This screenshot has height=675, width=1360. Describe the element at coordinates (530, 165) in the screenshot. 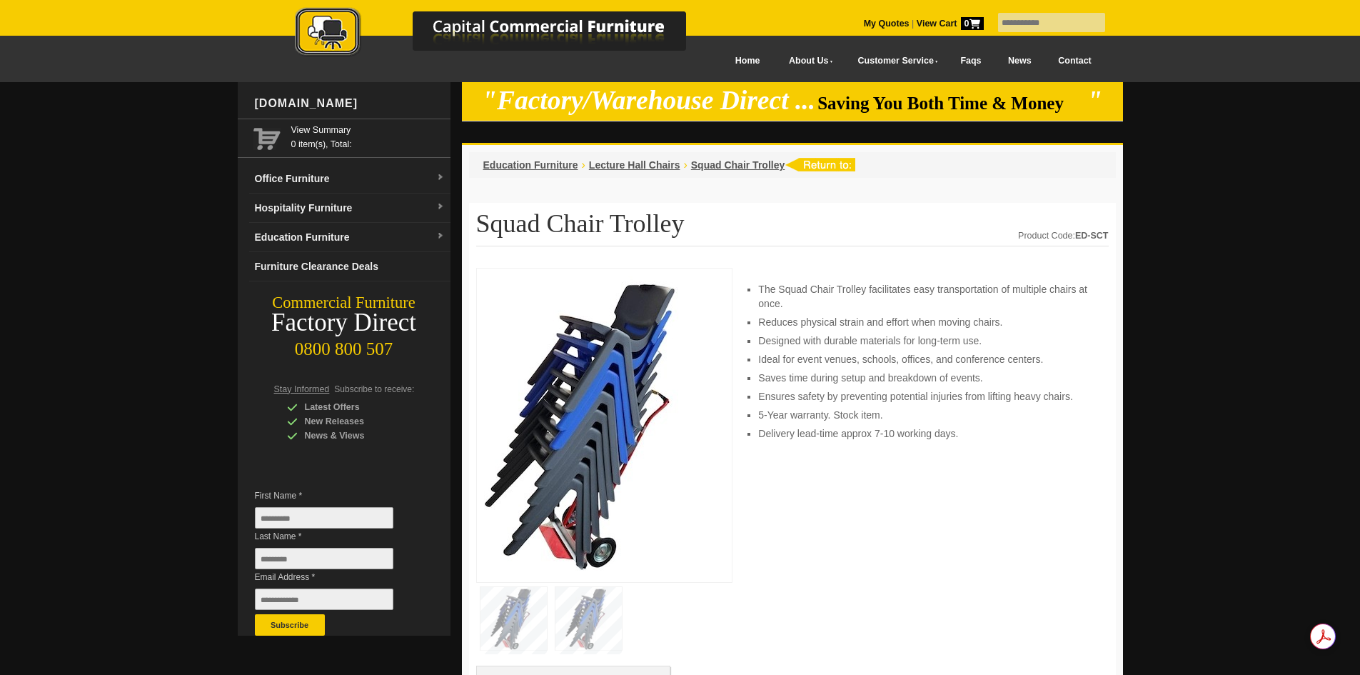

I see `a: Education Furniture` at that location.